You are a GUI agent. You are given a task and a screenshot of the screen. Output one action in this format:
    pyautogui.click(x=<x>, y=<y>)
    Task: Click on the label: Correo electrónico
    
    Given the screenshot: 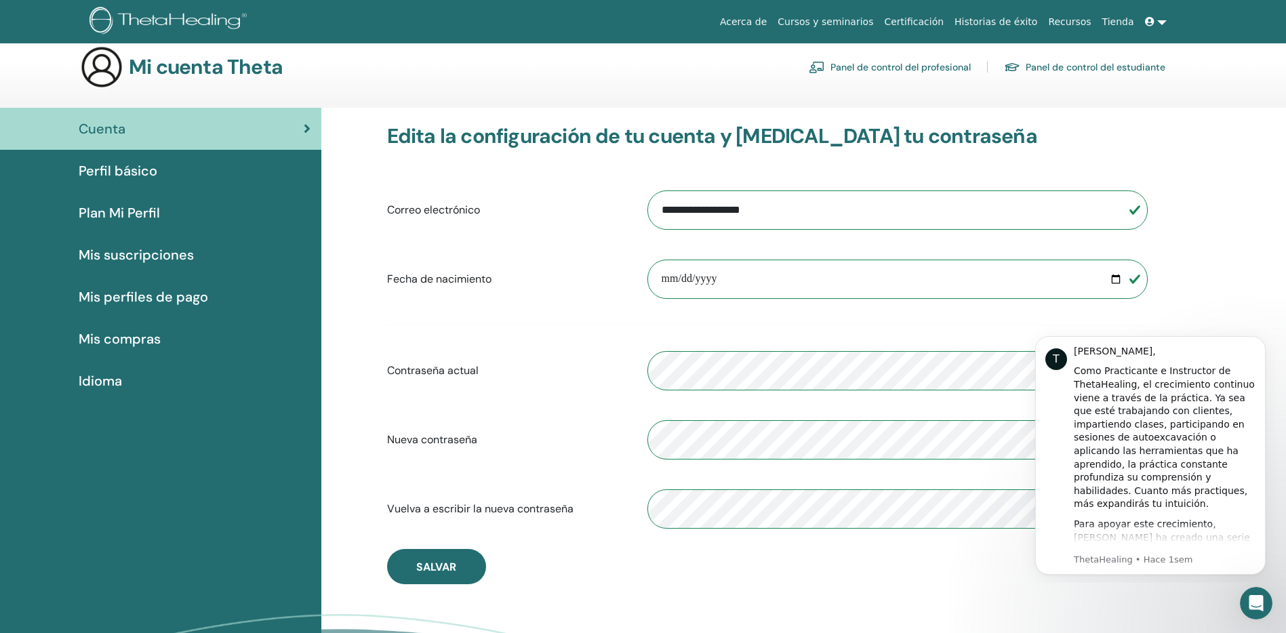 What is the action you would take?
    pyautogui.click(x=507, y=210)
    